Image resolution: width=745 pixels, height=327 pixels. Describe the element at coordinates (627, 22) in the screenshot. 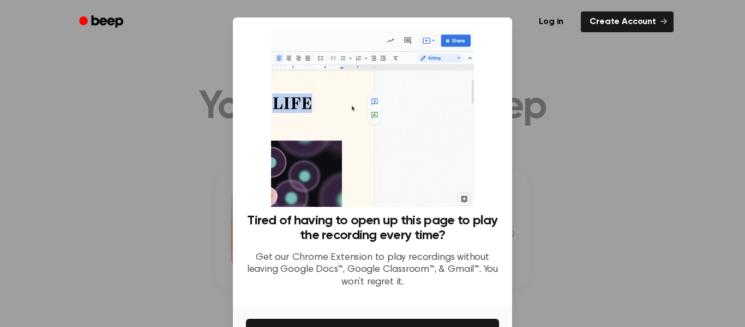

I see `a: Create Account` at that location.